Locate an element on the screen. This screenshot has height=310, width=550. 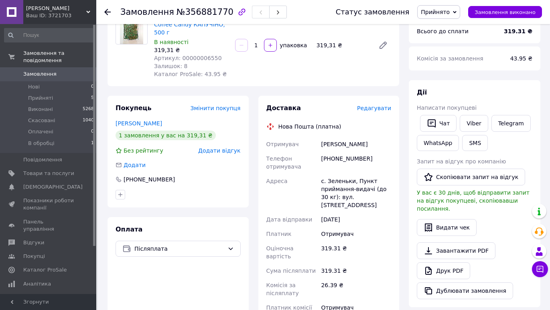
input: Пошук is located at coordinates (49, 35).